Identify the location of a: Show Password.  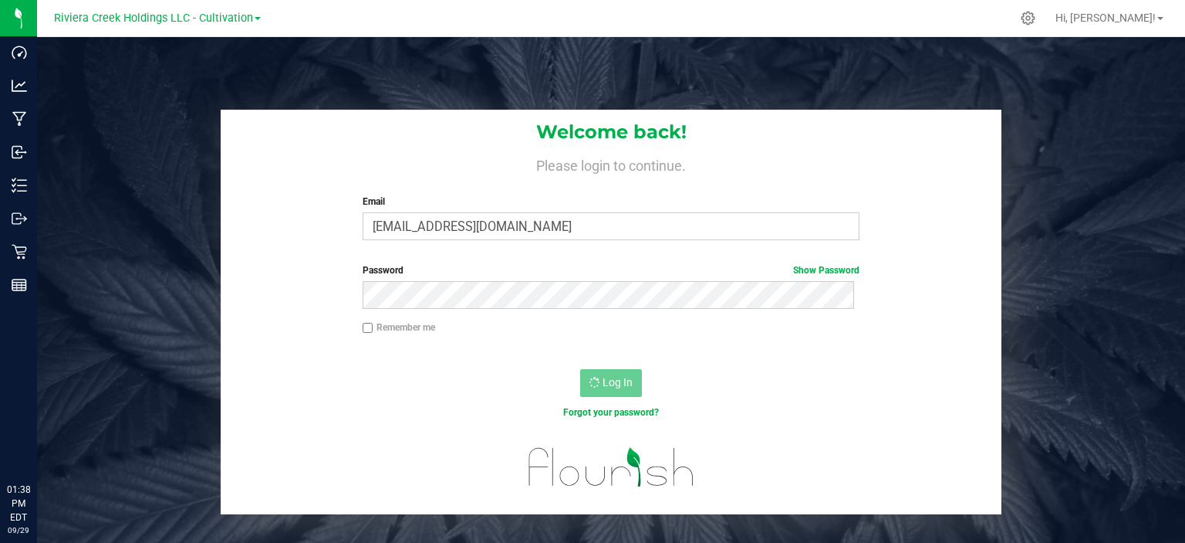
(827, 270).